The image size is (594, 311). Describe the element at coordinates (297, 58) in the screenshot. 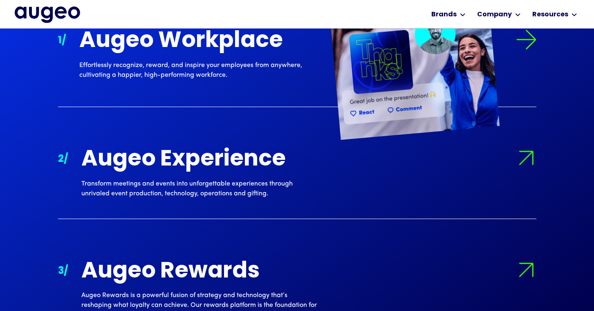

I see `a: 1/Arrow symbol in bright green pointing right to indicate an active link.Augeo WorkplaceEffortles...` at that location.